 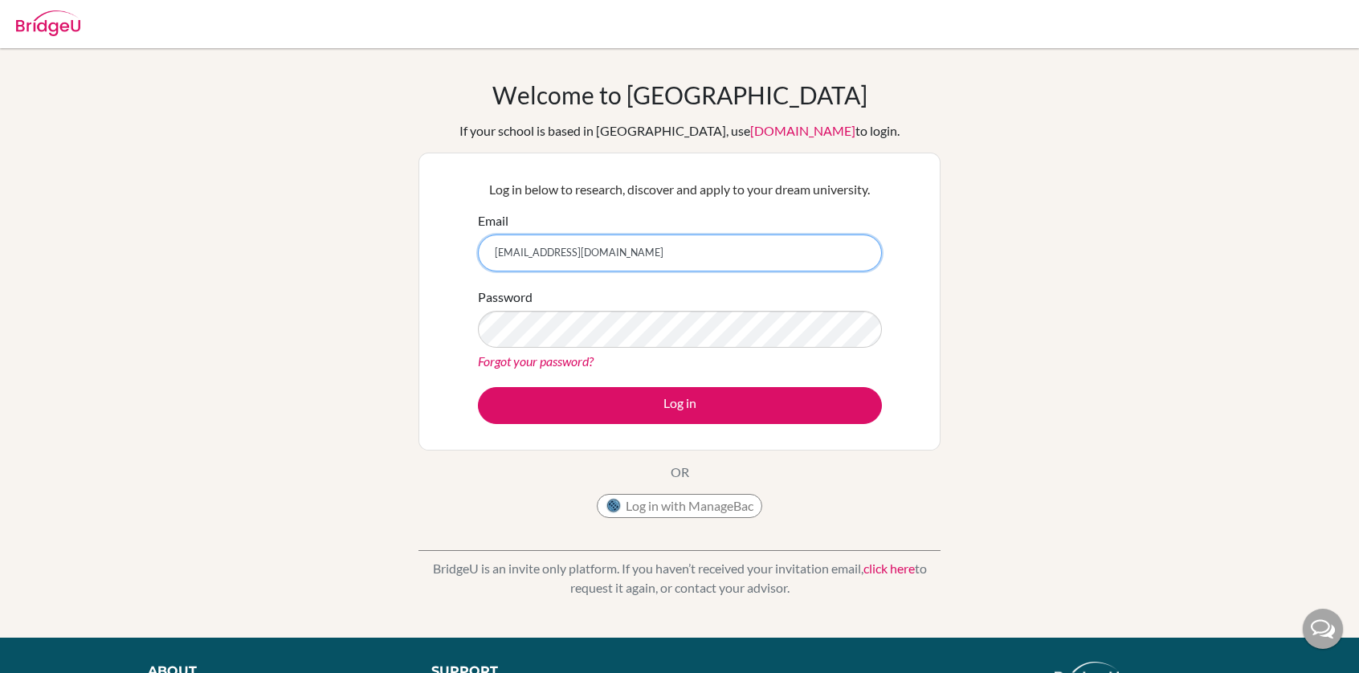 What do you see at coordinates (680, 578) in the screenshot?
I see `p: BridgeU is an invite only platform. If you haven’t received your invitation email, to request it ...` at bounding box center [680, 578].